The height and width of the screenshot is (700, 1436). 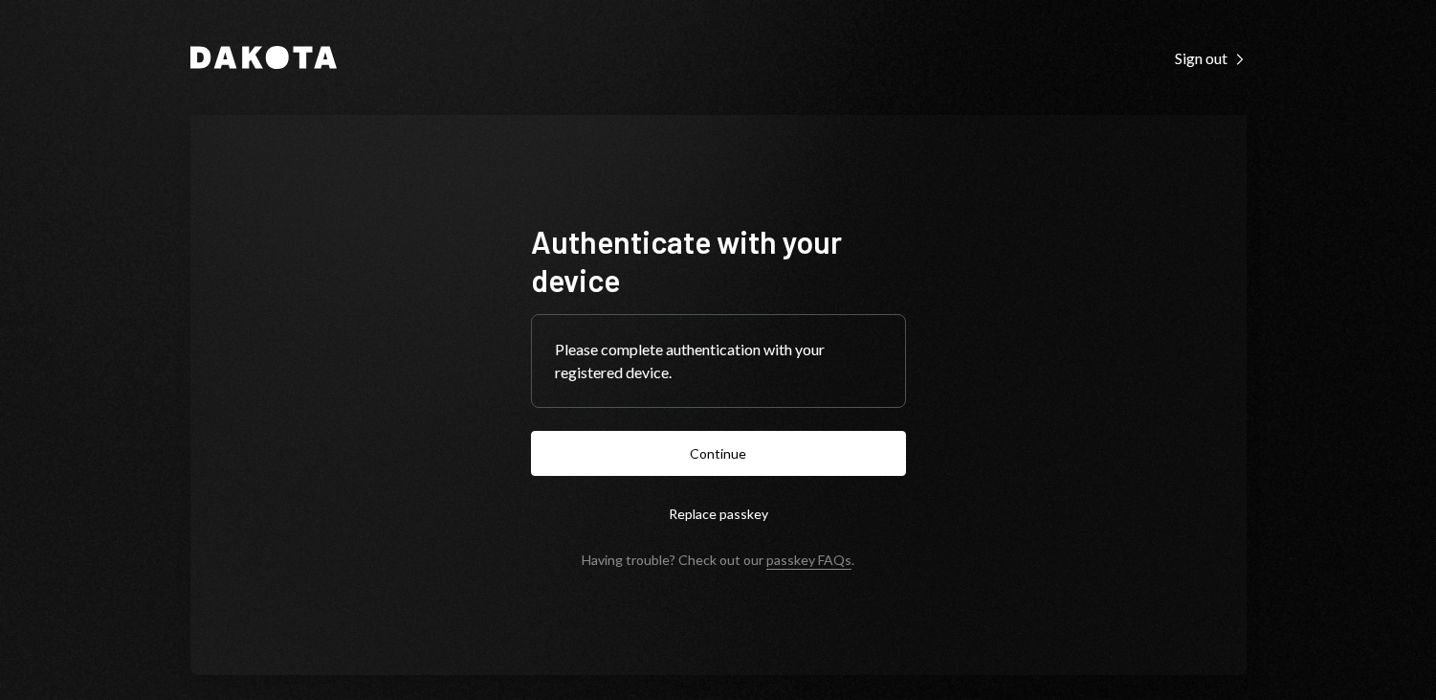 What do you see at coordinates (719, 260) in the screenshot?
I see `h1: Authenticate with your device` at bounding box center [719, 260].